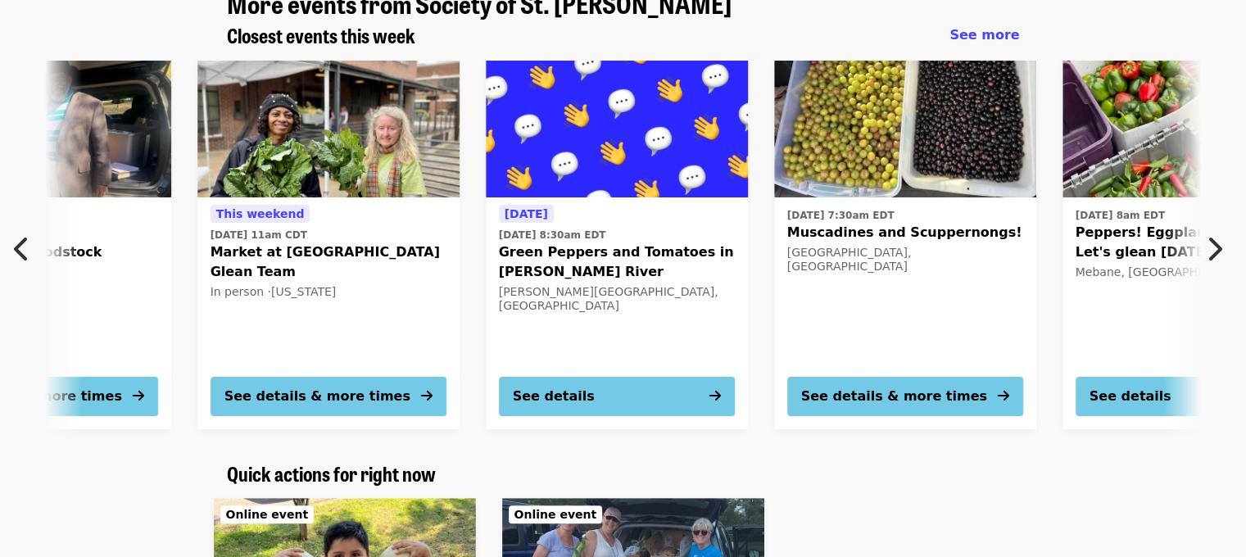  Describe the element at coordinates (905, 129) in the screenshot. I see `img: Muscadines and Scuppernongs! organized by Society of St. Andrew` at that location.